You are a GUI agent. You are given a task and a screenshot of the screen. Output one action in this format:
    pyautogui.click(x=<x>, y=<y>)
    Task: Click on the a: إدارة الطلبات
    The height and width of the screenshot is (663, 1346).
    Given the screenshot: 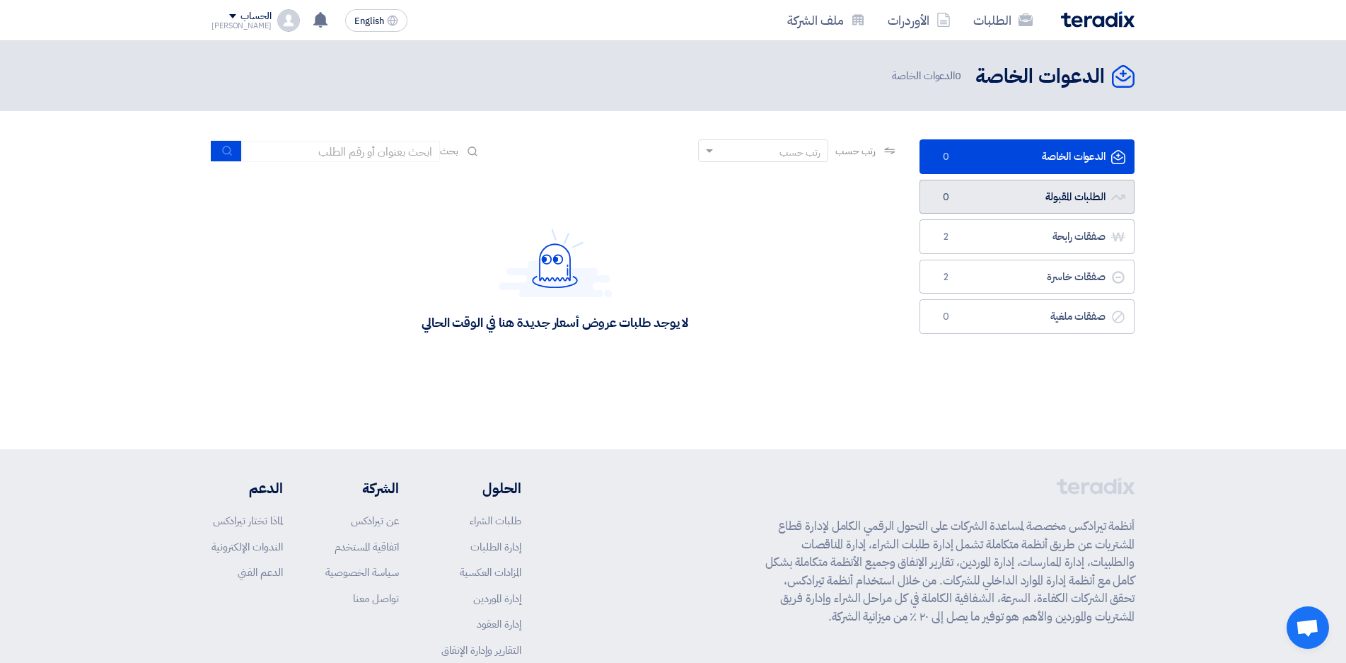 What is the action you would take?
    pyautogui.click(x=496, y=547)
    